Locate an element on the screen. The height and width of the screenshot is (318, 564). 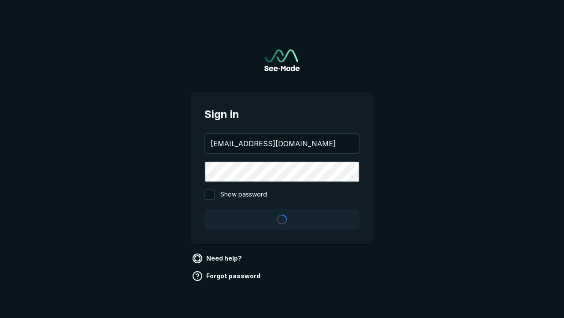
a: Forgot password is located at coordinates (227, 276).